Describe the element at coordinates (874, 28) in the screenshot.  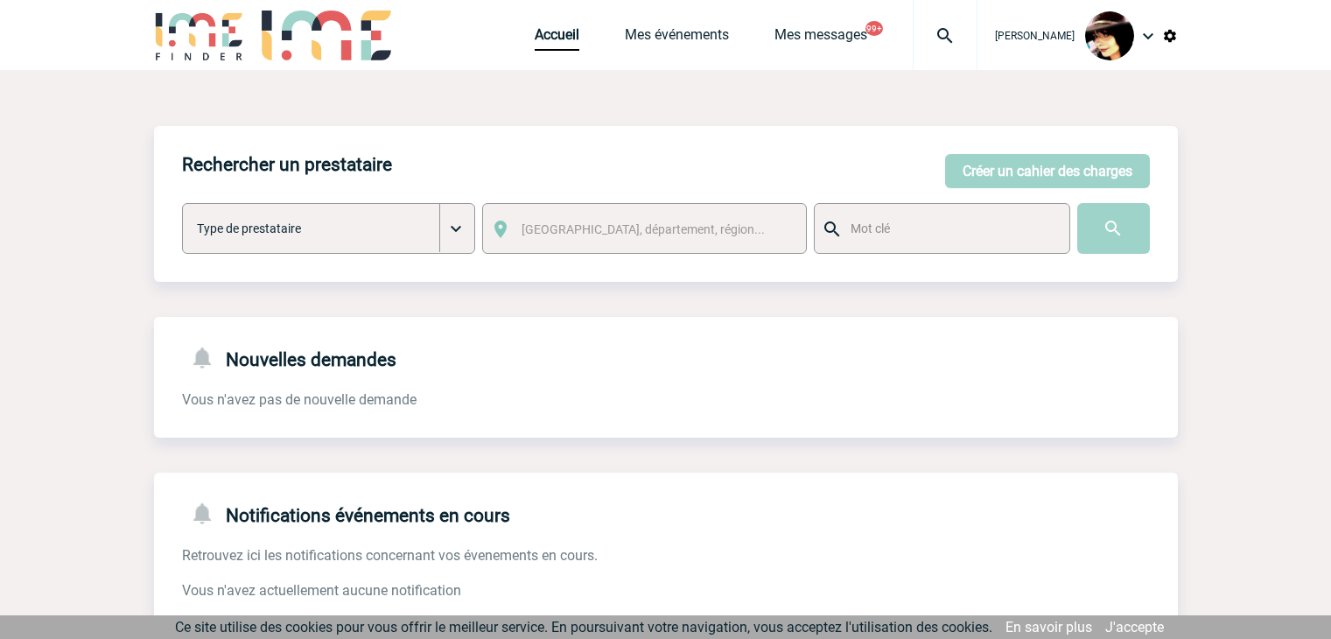
I see `button: 99+` at that location.